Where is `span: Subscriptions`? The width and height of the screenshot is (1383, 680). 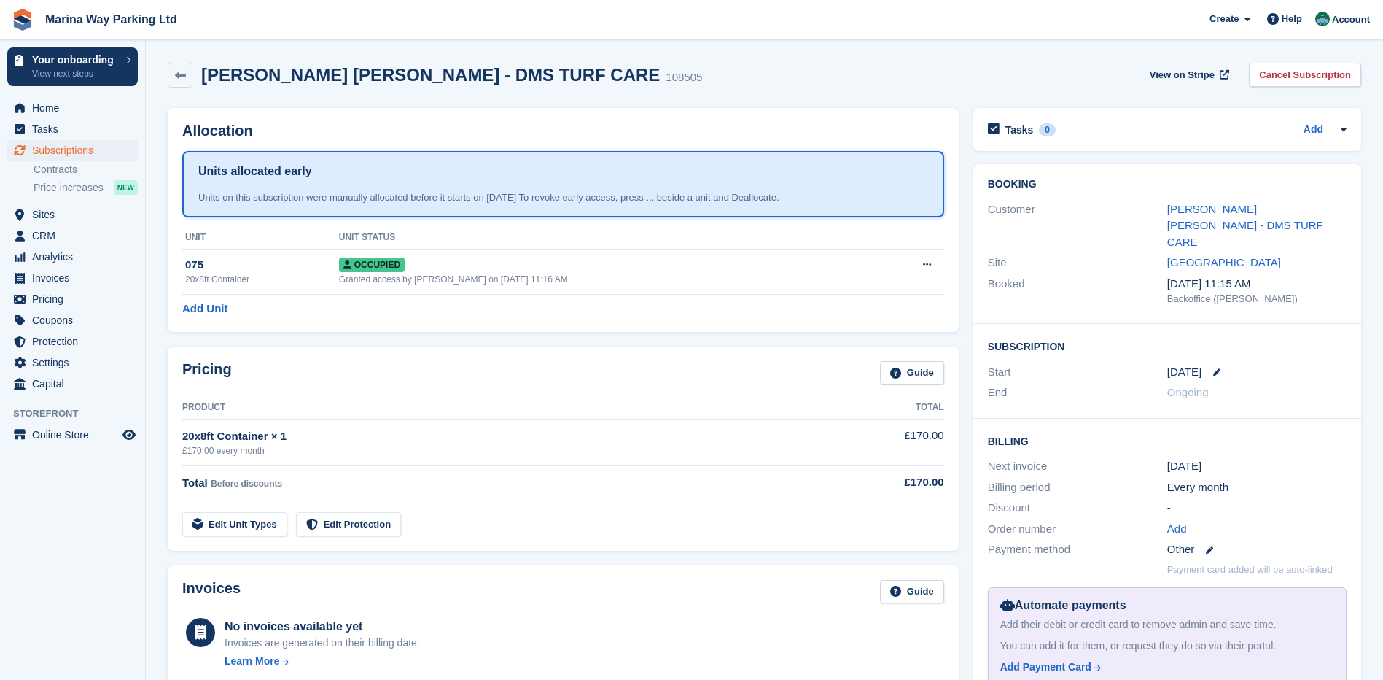
span: Subscriptions is located at coordinates (76, 150).